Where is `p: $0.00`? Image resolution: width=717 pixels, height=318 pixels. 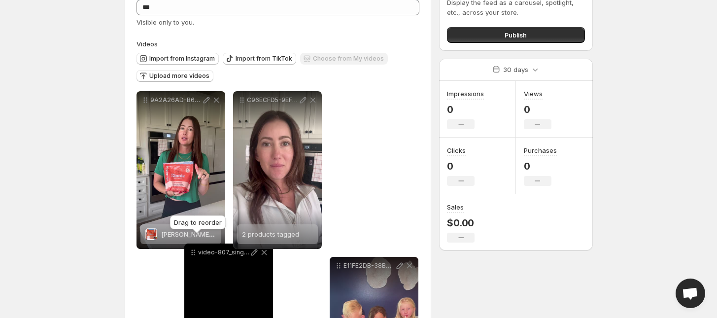 p: $0.00 is located at coordinates (461, 223).